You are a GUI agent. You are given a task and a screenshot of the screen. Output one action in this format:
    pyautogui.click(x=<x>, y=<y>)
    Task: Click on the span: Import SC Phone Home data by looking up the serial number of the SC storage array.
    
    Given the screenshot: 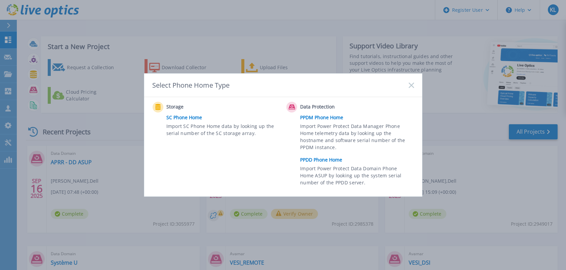 What is the action you would take?
    pyautogui.click(x=222, y=130)
    